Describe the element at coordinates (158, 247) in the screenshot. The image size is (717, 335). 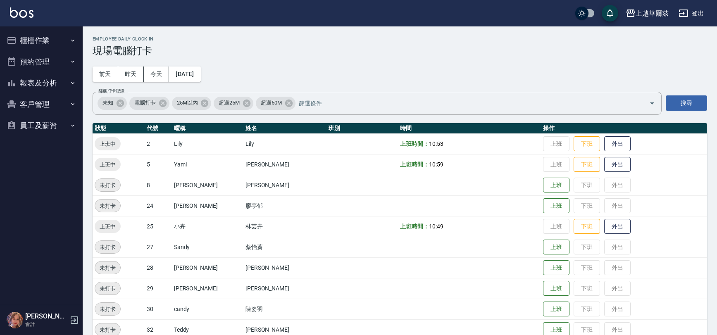
I see `td: 27` at that location.